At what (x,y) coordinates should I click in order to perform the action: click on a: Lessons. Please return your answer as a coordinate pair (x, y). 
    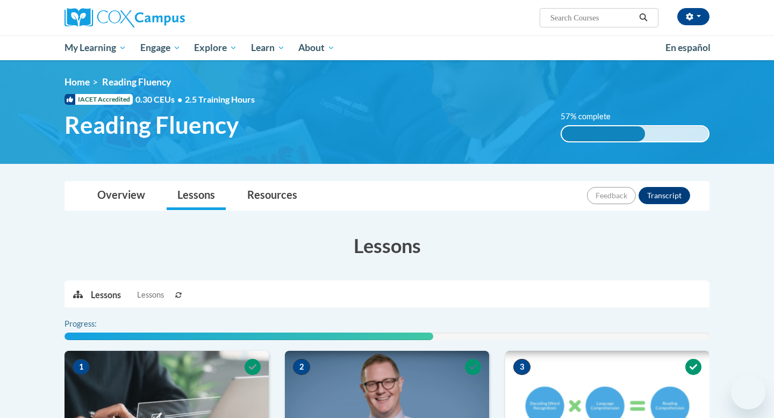
    Looking at the image, I should click on (196, 196).